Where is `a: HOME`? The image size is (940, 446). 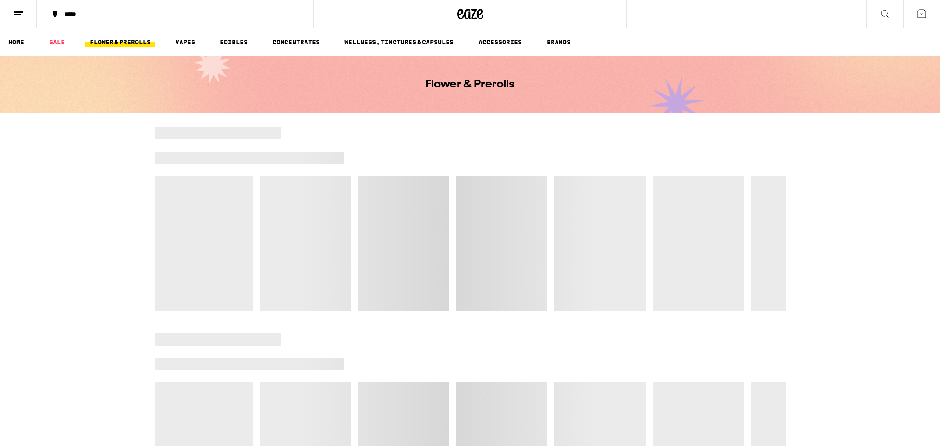 a: HOME is located at coordinates (16, 42).